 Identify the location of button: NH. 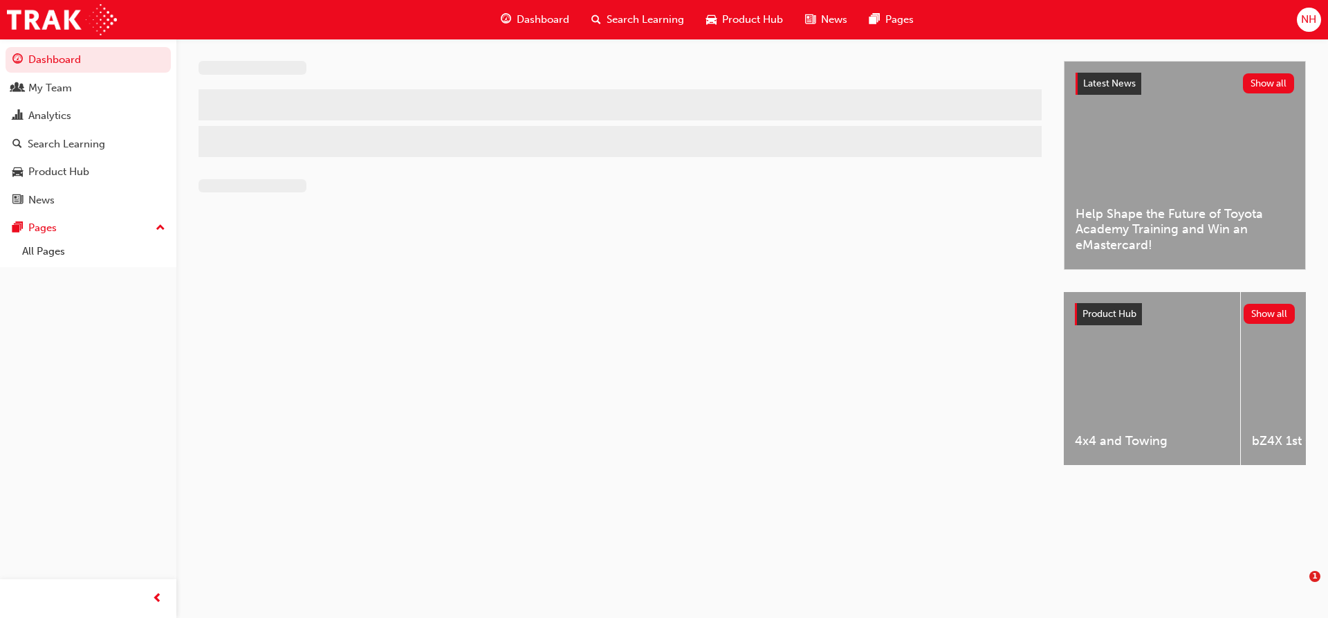
(1308, 19).